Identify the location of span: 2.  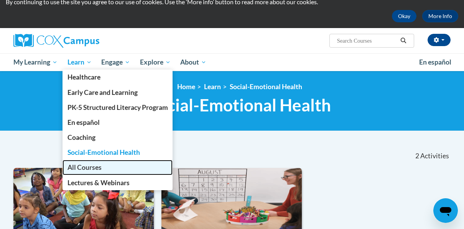
(417, 156).